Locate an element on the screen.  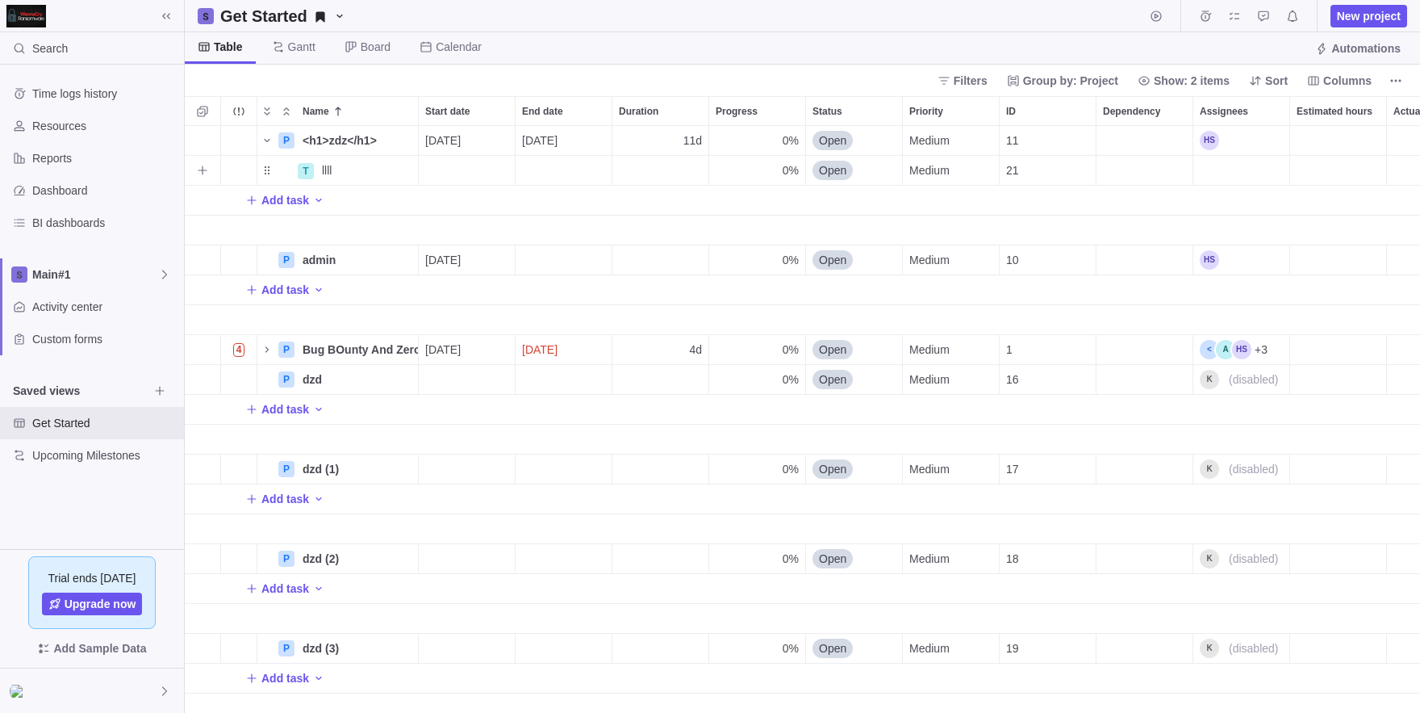
span: Dashboard is located at coordinates (105, 190).